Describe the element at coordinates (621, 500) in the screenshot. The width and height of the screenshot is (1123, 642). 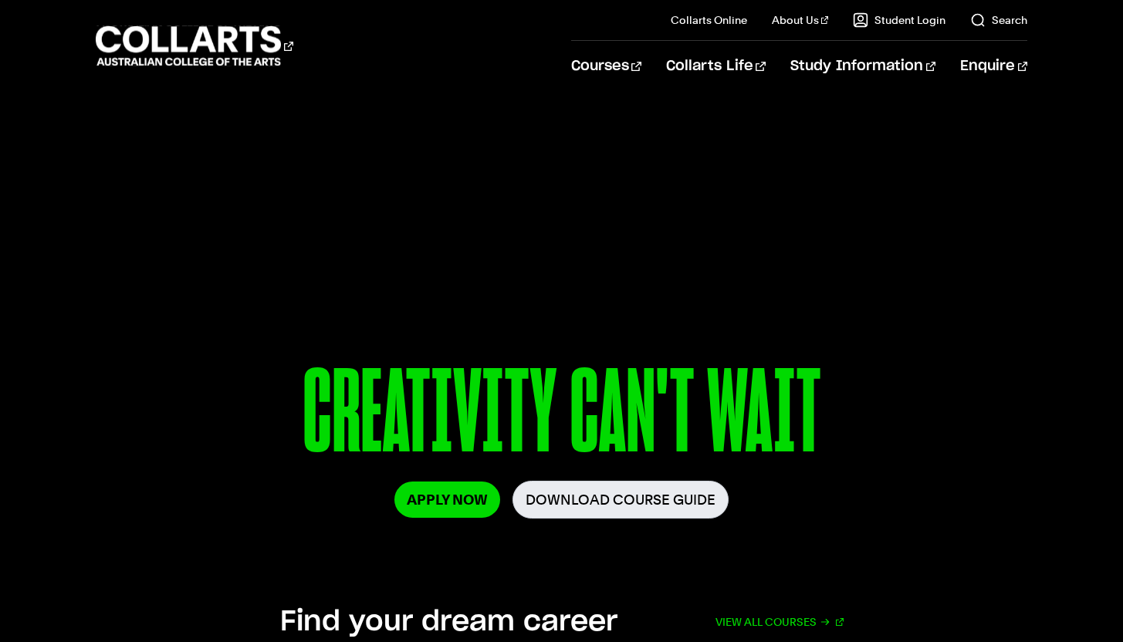
I see `a: Download Course Guide` at that location.